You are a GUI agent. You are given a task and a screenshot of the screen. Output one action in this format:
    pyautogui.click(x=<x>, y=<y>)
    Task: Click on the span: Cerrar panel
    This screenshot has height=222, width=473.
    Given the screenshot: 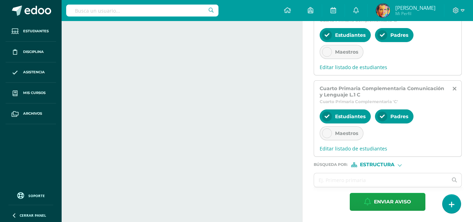 What is the action you would take?
    pyautogui.click(x=33, y=215)
    